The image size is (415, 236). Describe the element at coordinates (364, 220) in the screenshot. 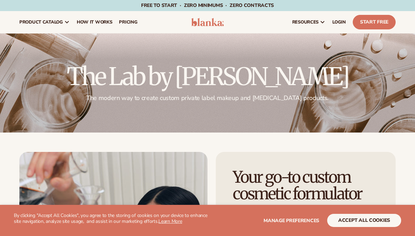

I see `button: accept all cookies` at that location.